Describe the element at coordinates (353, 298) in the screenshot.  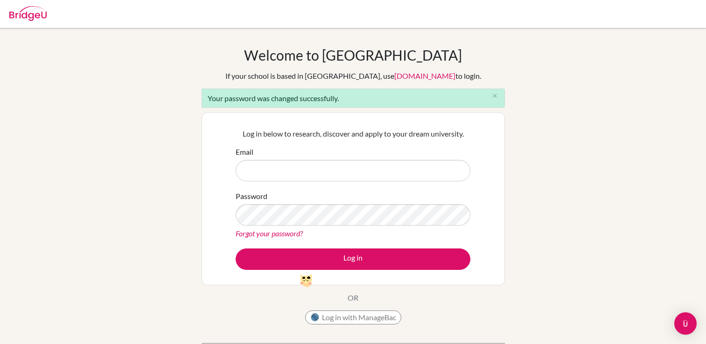
I see `p: OR` at that location.